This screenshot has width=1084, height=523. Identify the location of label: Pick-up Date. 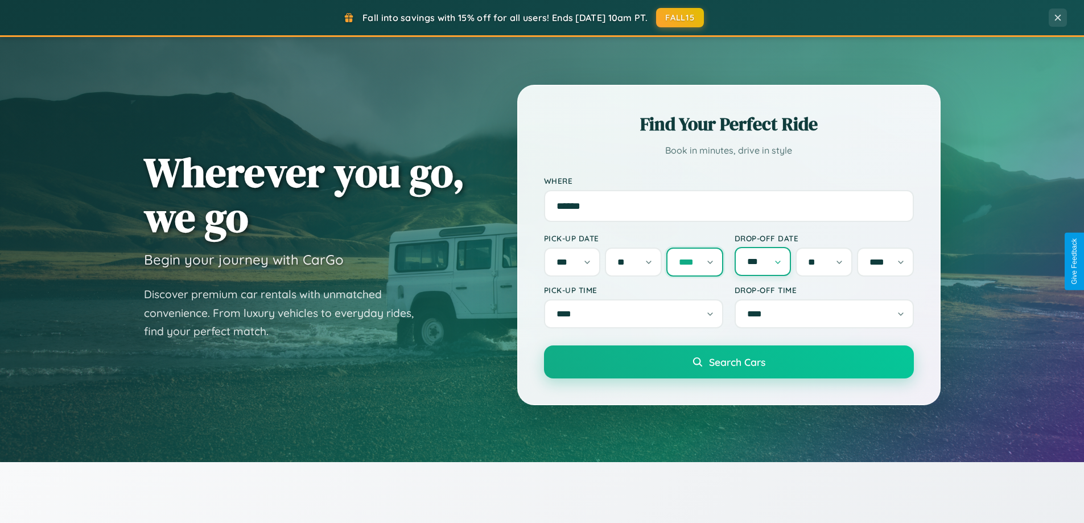
(633, 238).